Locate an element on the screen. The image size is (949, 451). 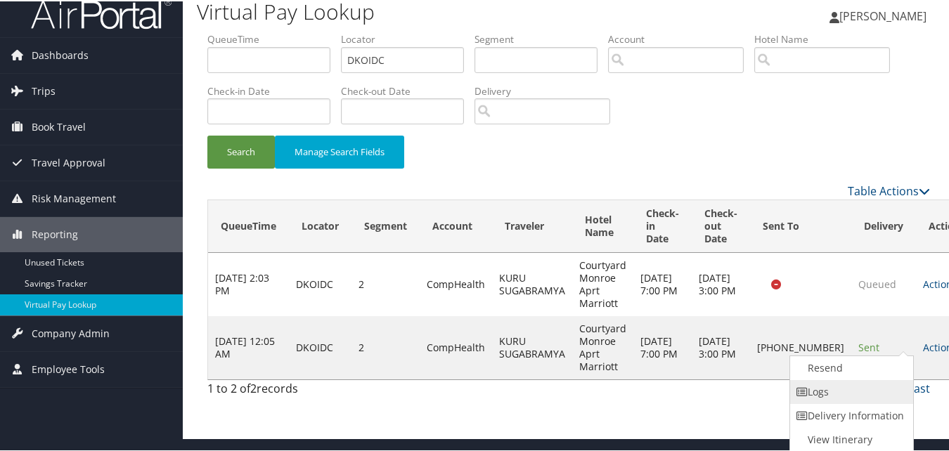
span: Risk Management is located at coordinates (74, 197).